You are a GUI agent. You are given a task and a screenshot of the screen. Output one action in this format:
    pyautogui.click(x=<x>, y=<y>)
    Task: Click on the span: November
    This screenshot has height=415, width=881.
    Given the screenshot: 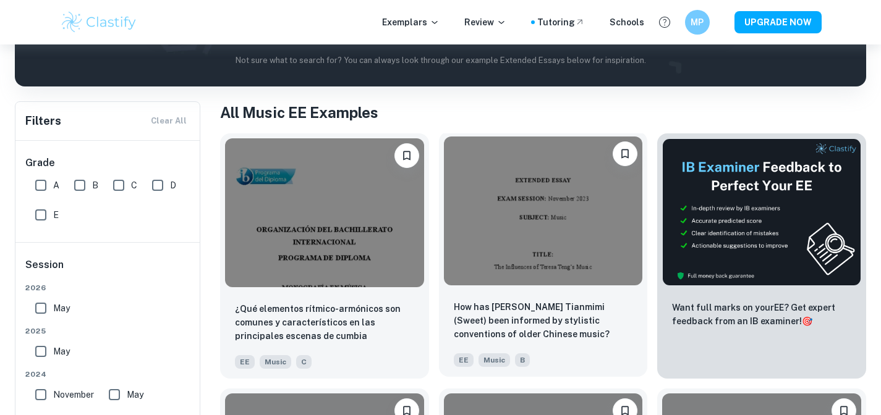 What is the action you would take?
    pyautogui.click(x=74, y=395)
    